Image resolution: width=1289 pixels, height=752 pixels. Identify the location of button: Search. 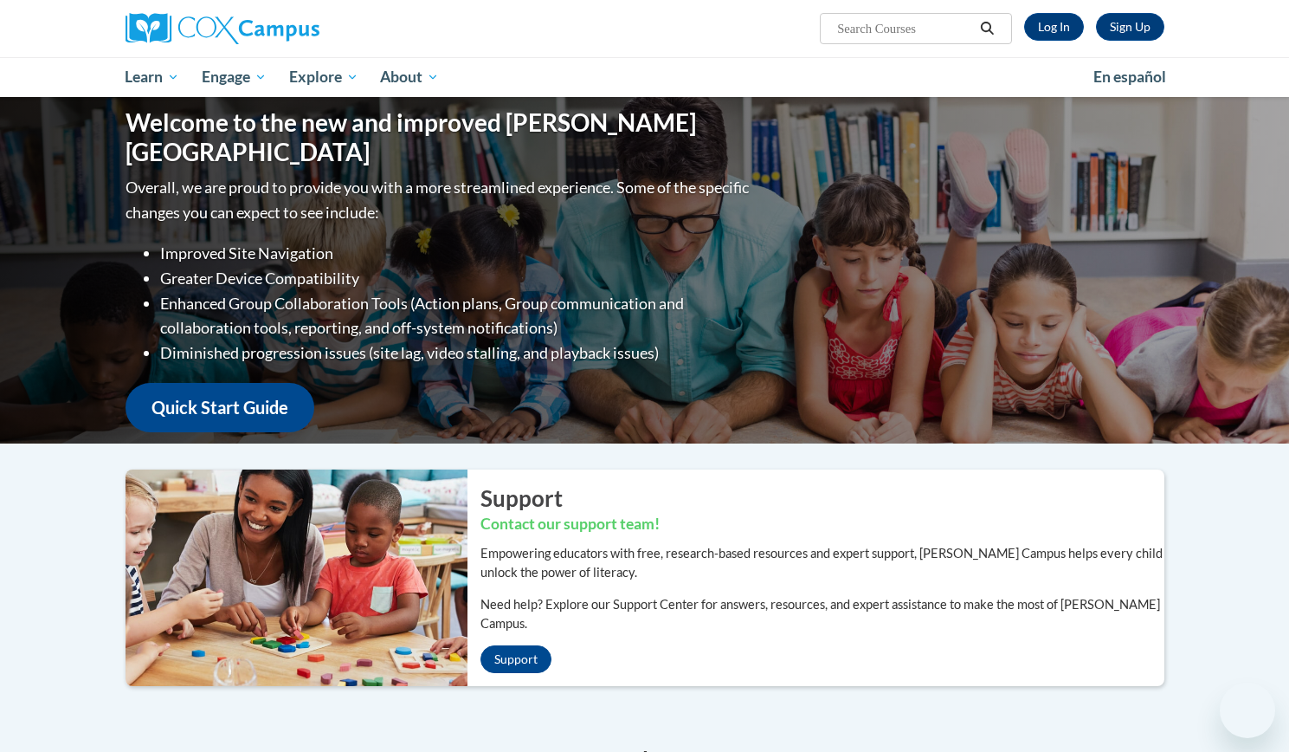
(987, 29).